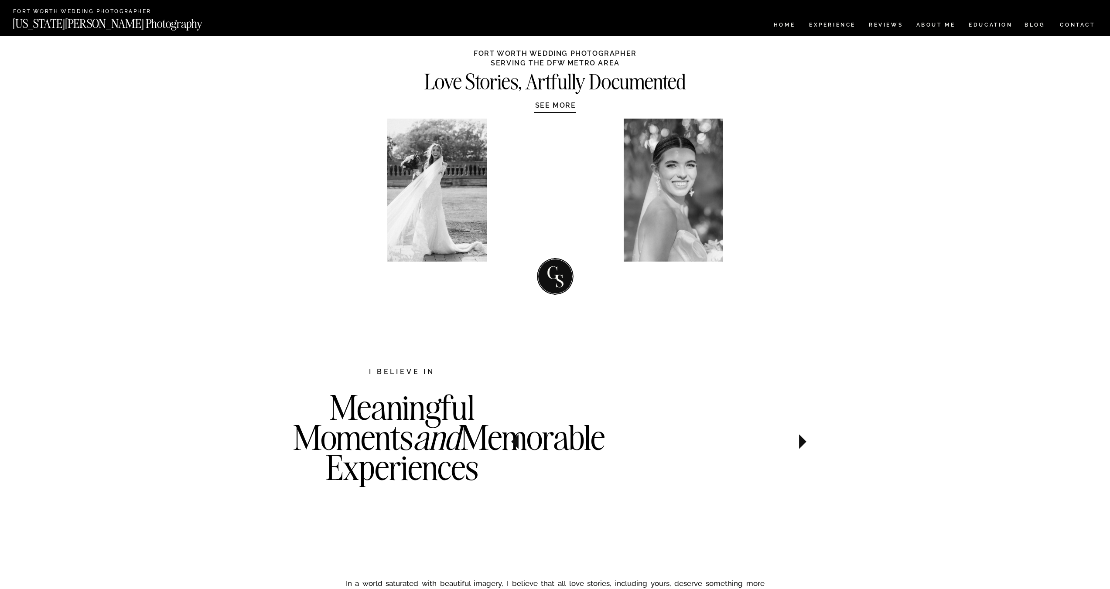 This screenshot has height=589, width=1110. Describe the element at coordinates (555, 105) in the screenshot. I see `h1: SEE MORE` at that location.